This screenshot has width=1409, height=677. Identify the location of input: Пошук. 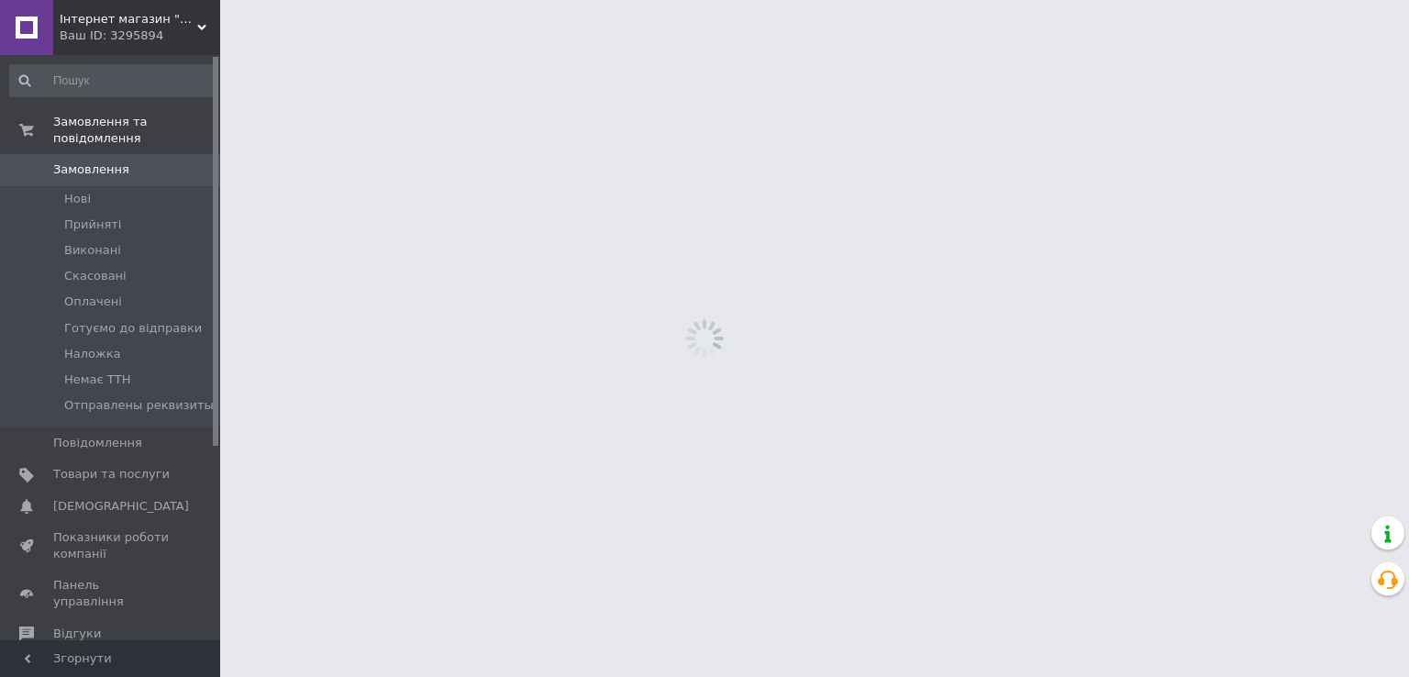
(113, 81).